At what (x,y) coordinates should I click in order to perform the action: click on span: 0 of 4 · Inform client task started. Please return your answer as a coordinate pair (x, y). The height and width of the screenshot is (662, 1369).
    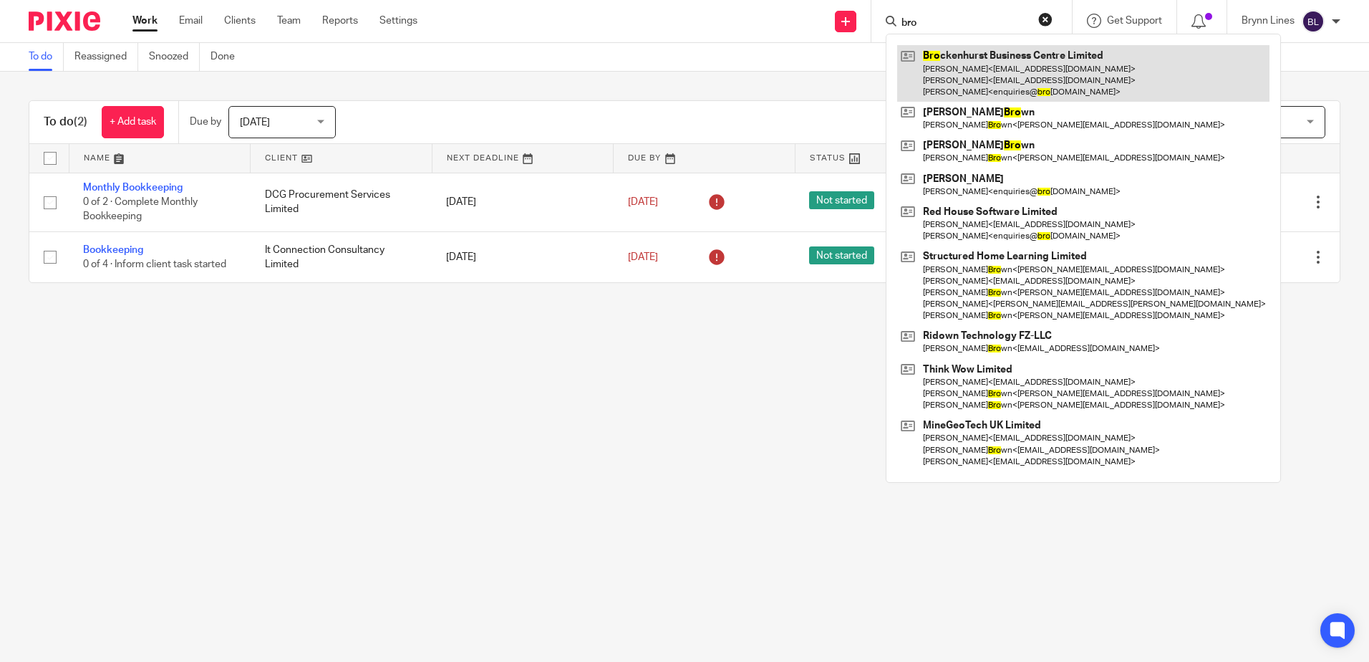
    Looking at the image, I should click on (155, 264).